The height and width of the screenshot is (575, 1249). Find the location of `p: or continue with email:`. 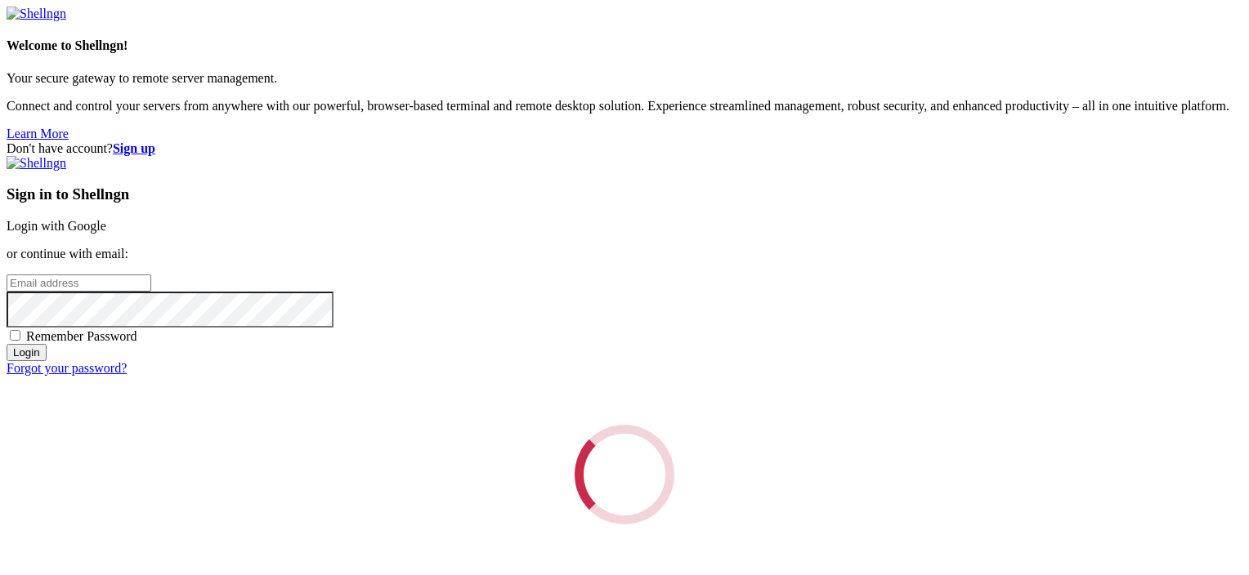

p: or continue with email: is located at coordinates (624, 254).